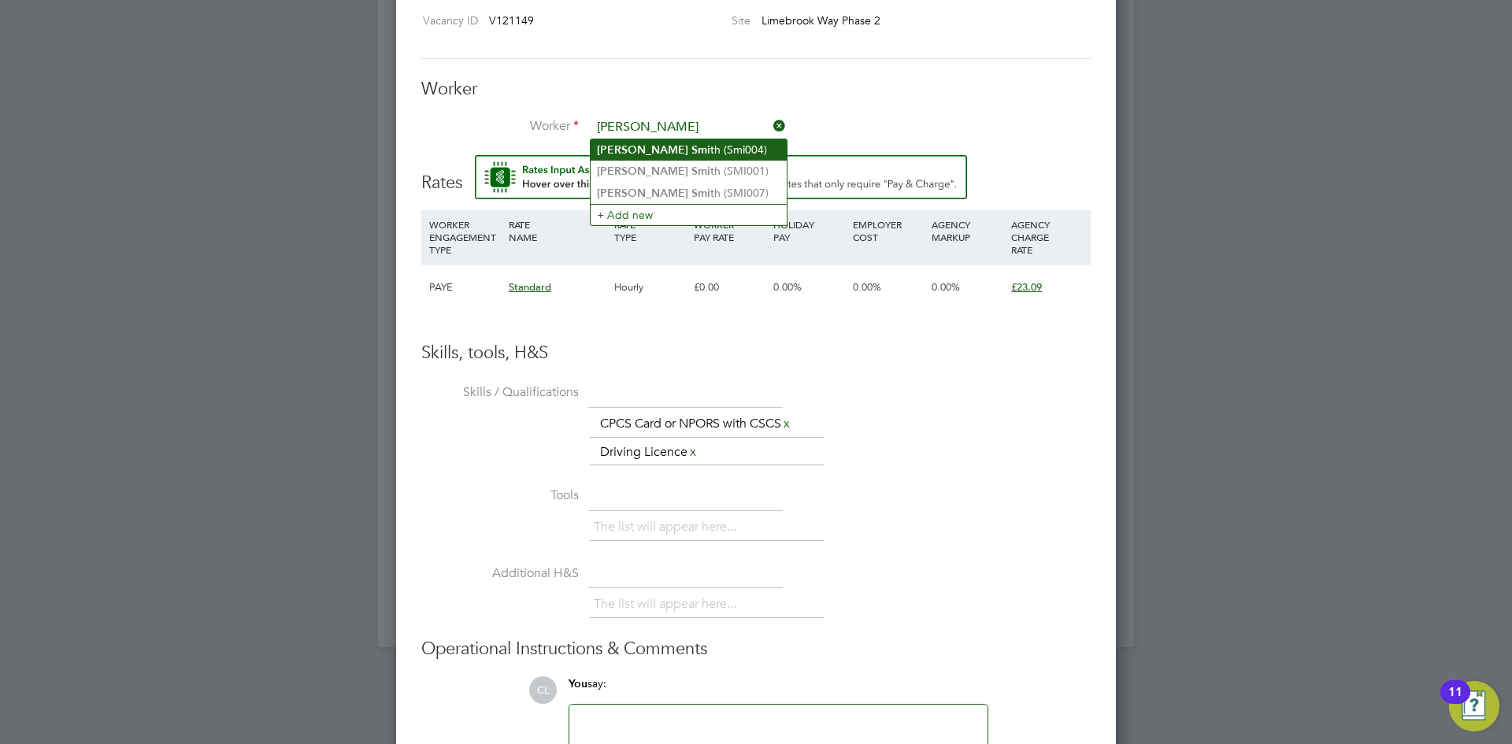 The height and width of the screenshot is (744, 1512). I want to click on div: AGENCY MARKUP, so click(967, 231).